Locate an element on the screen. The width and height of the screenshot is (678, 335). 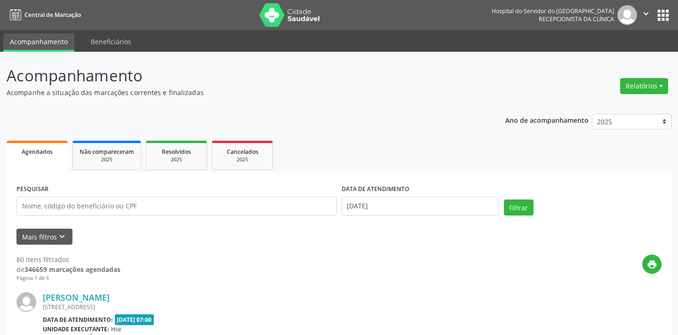
b: Data de atendimento: is located at coordinates (78, 319).